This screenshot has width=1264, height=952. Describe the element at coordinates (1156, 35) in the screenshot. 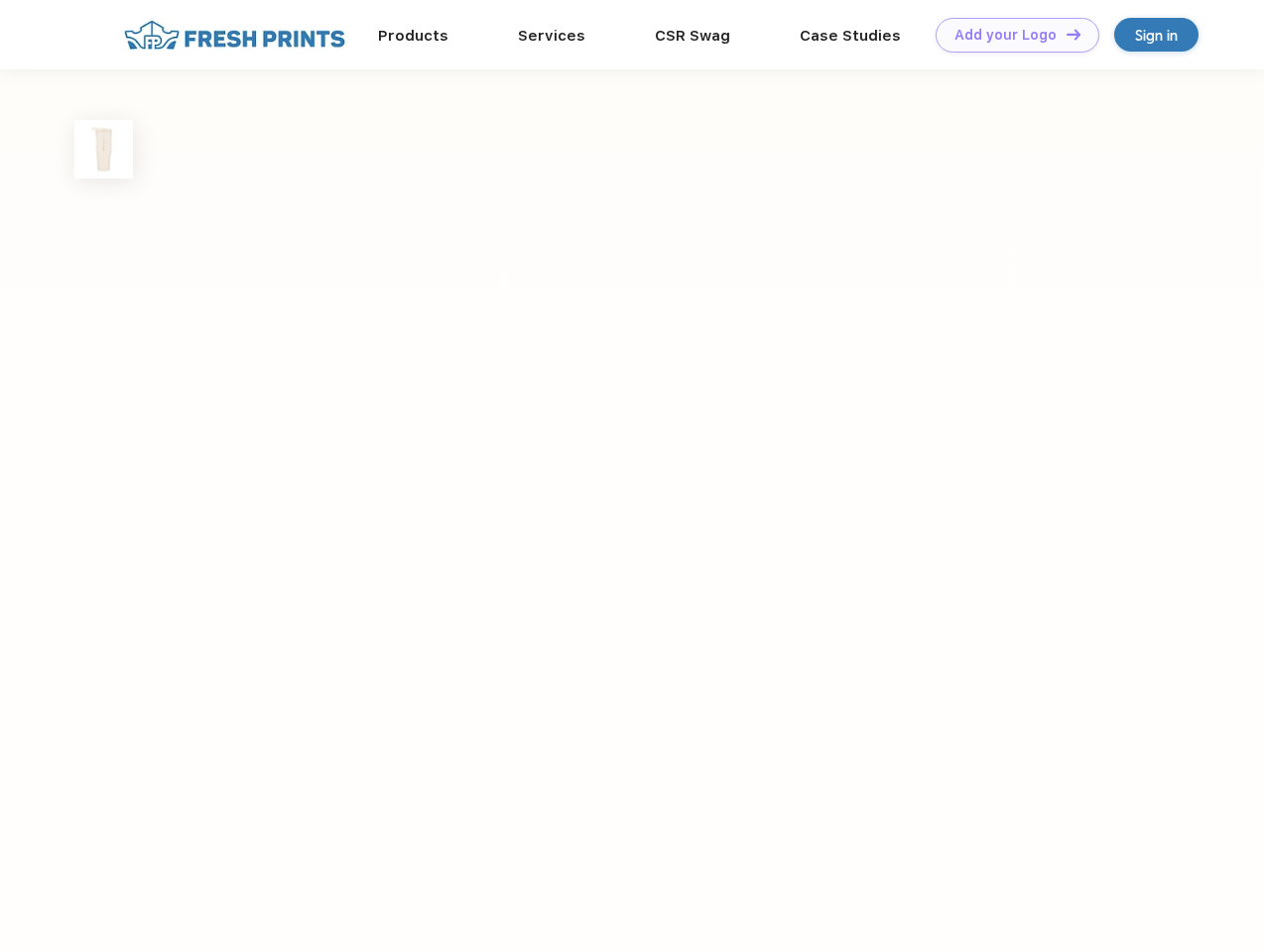

I see `a: Sign in` at that location.